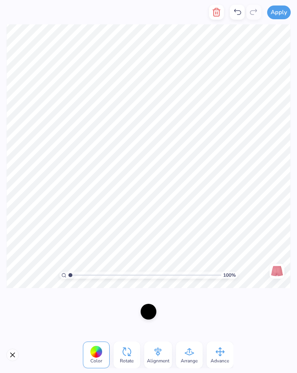 This screenshot has height=373, width=297. What do you see at coordinates (13, 354) in the screenshot?
I see `button: Close` at bounding box center [13, 354].